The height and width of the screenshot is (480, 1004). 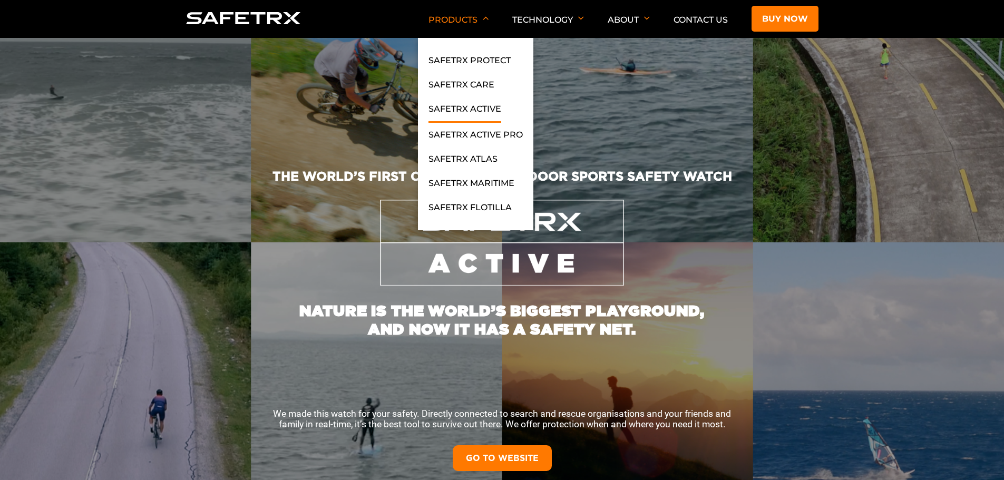 I want to click on a: SafeTrx Maritime, so click(x=471, y=186).